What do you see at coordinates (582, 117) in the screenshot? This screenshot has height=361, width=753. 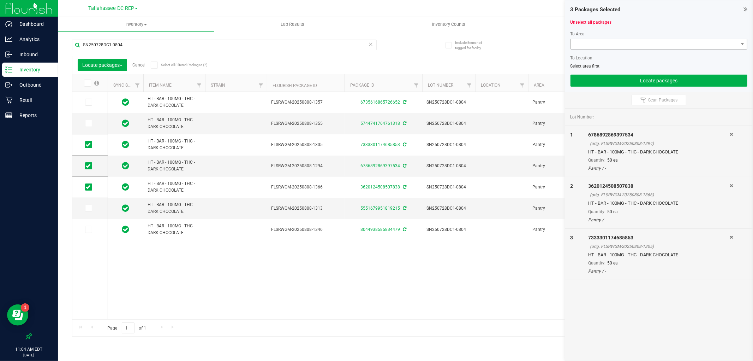 I see `span: Lot Number:` at bounding box center [582, 117].